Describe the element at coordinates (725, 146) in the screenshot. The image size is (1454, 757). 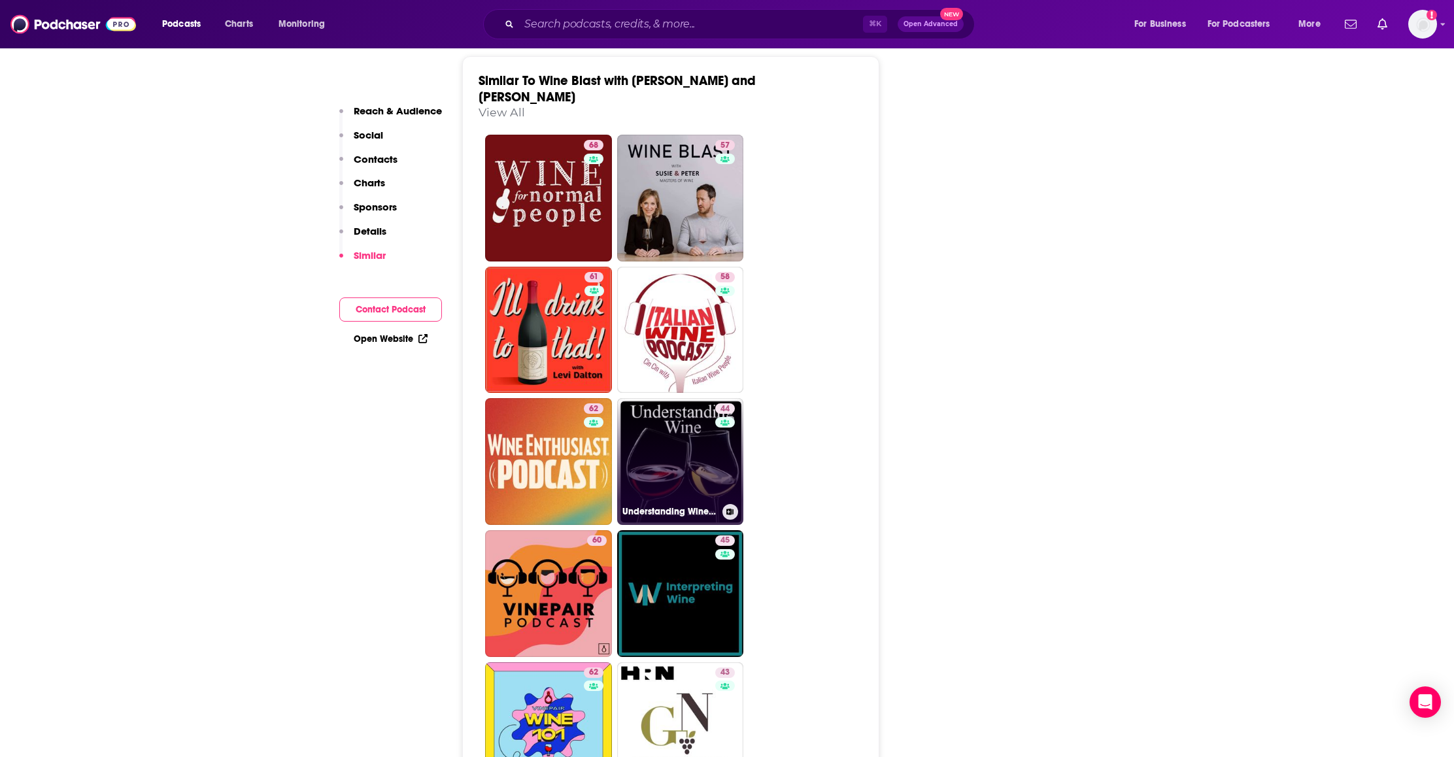
I see `span: 57` at that location.